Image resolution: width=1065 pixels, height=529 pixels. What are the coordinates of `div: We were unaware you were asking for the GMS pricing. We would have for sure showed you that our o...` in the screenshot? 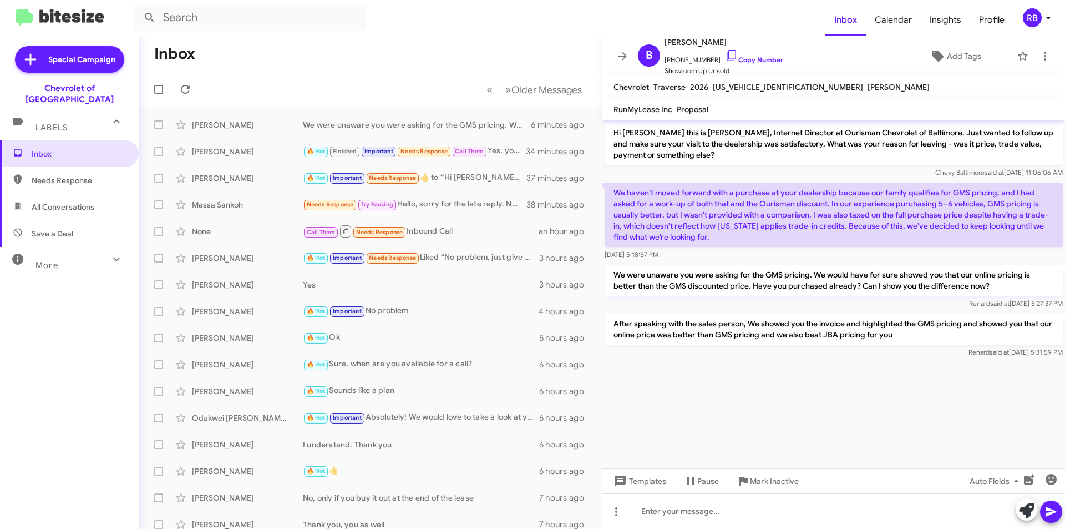 It's located at (417, 125).